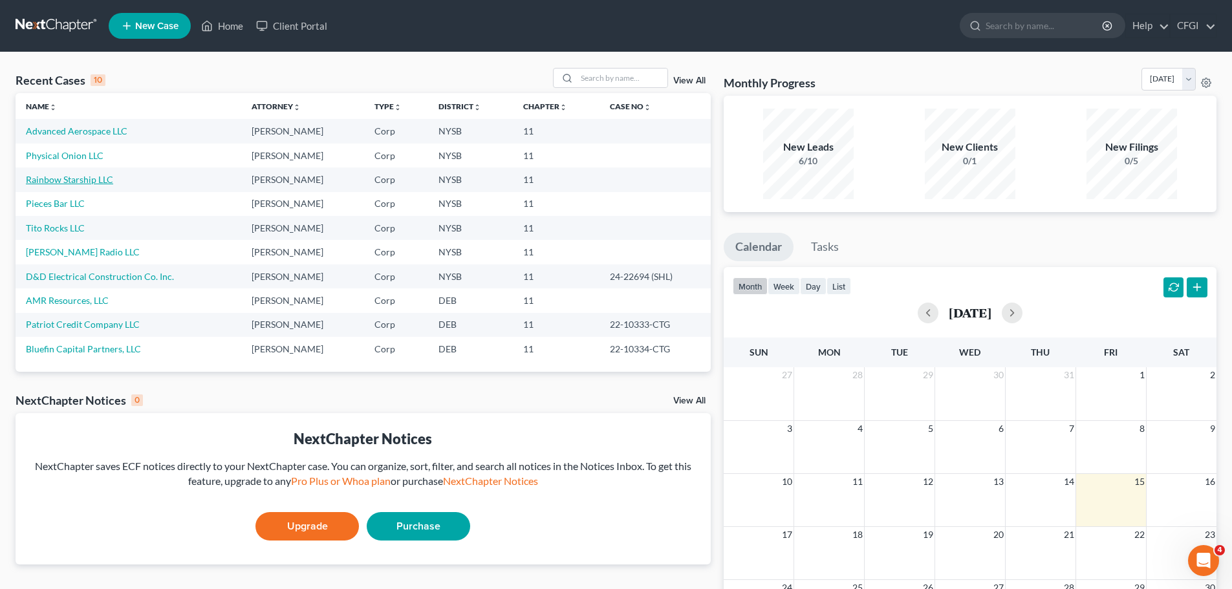 The image size is (1232, 589). I want to click on div: 0/5, so click(1131, 161).